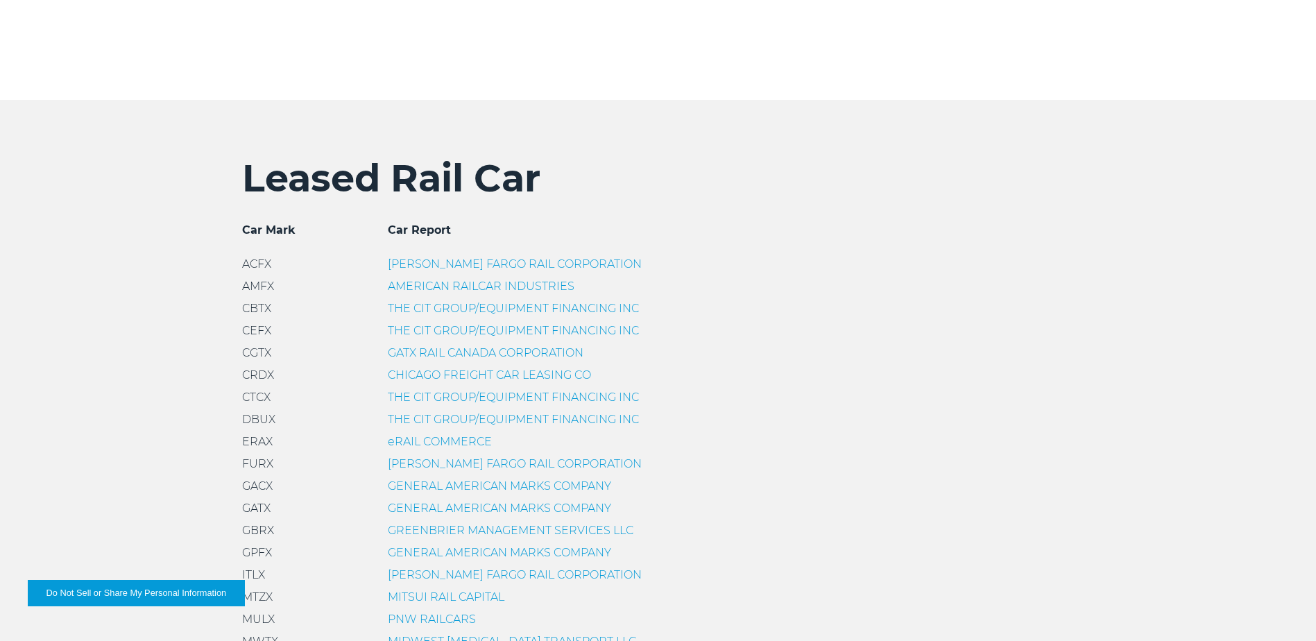 The height and width of the screenshot is (641, 1316). I want to click on span: CGTX, so click(257, 352).